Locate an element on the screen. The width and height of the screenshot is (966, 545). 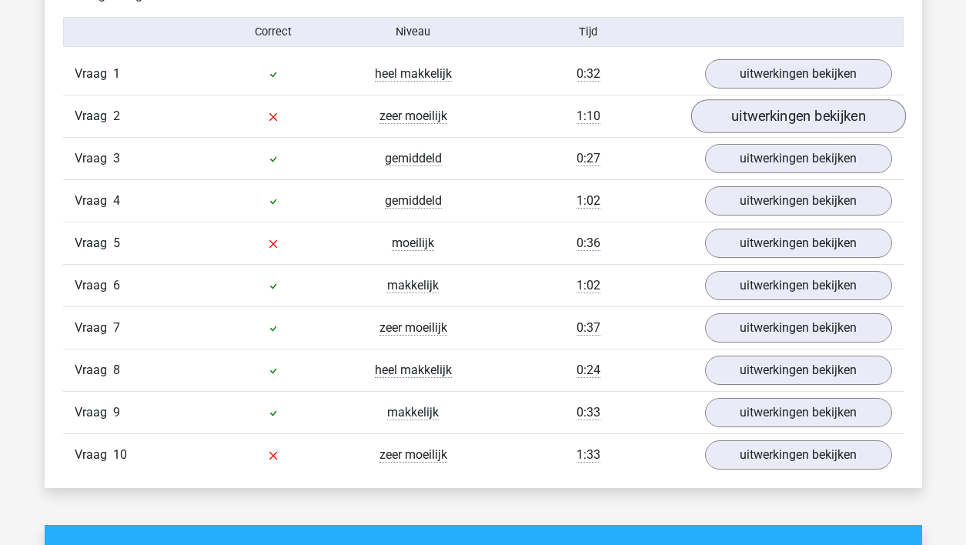
span: 1:33 is located at coordinates (588, 455).